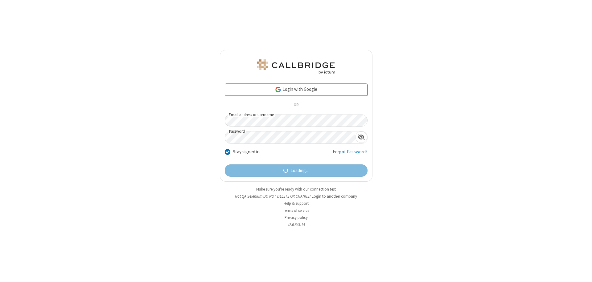 The image size is (592, 282). Describe the element at coordinates (299, 171) in the screenshot. I see `span: Loading...` at that location.